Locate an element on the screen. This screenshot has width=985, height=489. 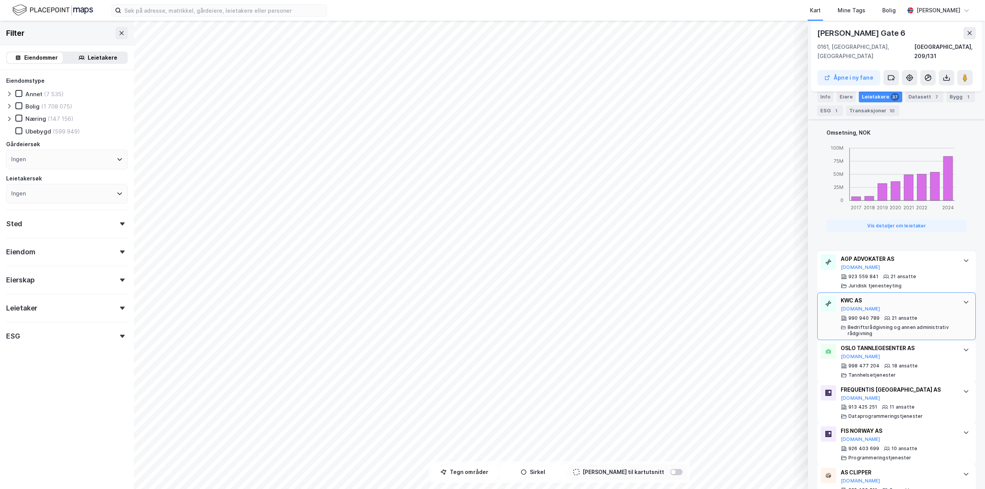
div: 926 403 699 is located at coordinates (863, 448).